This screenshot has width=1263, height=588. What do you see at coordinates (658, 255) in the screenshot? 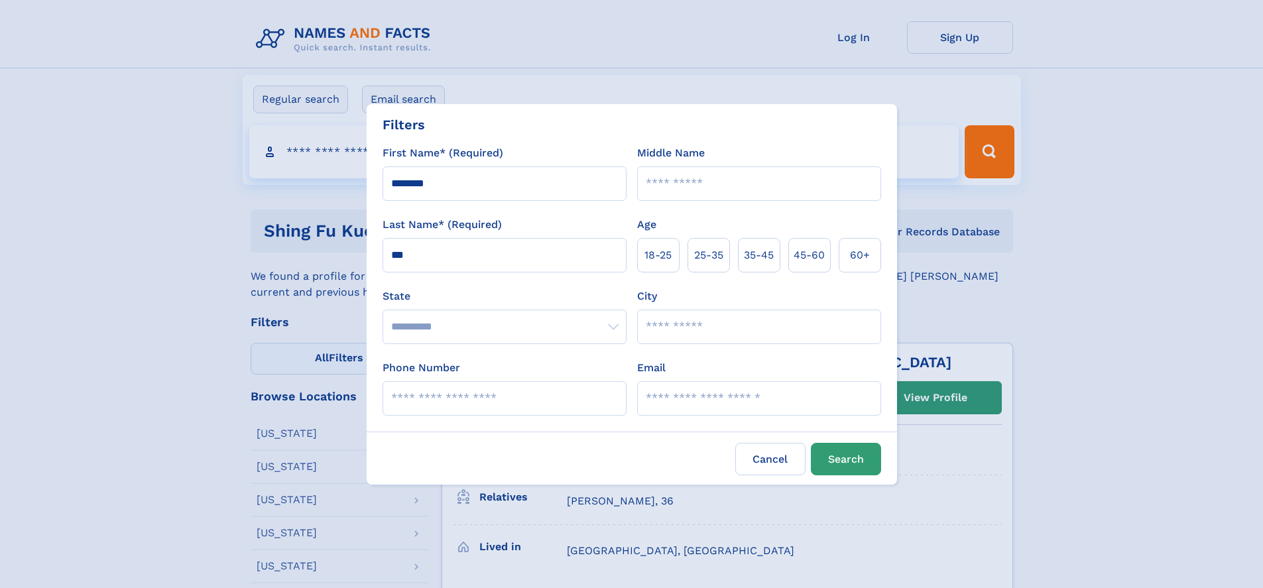
I see `span: 18‑25` at bounding box center [658, 255].